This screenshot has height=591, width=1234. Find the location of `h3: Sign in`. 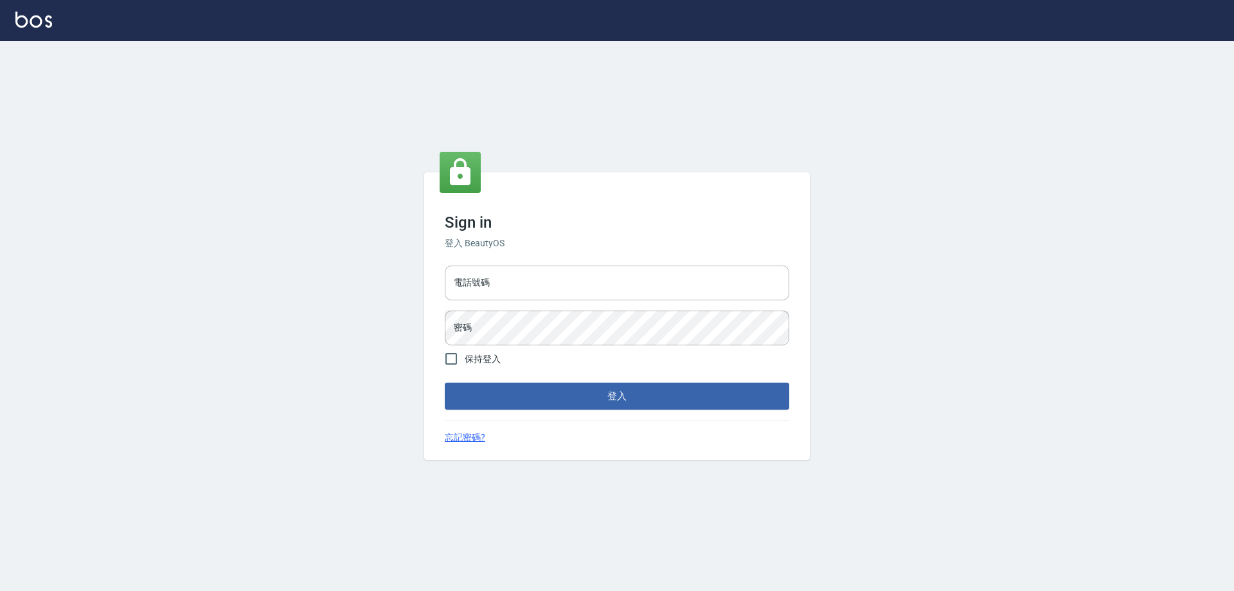

h3: Sign in is located at coordinates (617, 222).